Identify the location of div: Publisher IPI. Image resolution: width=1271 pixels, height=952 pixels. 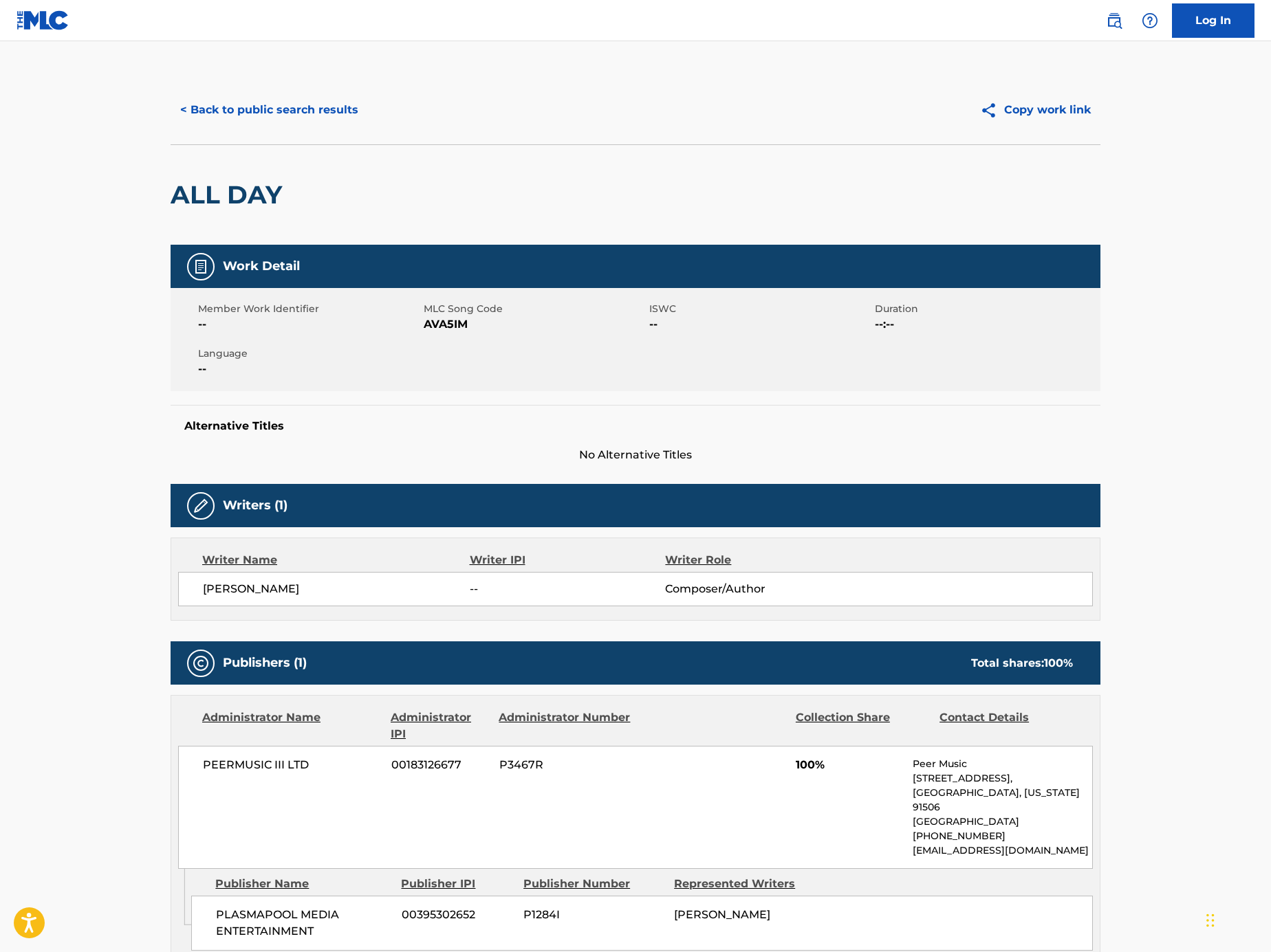
(457, 884).